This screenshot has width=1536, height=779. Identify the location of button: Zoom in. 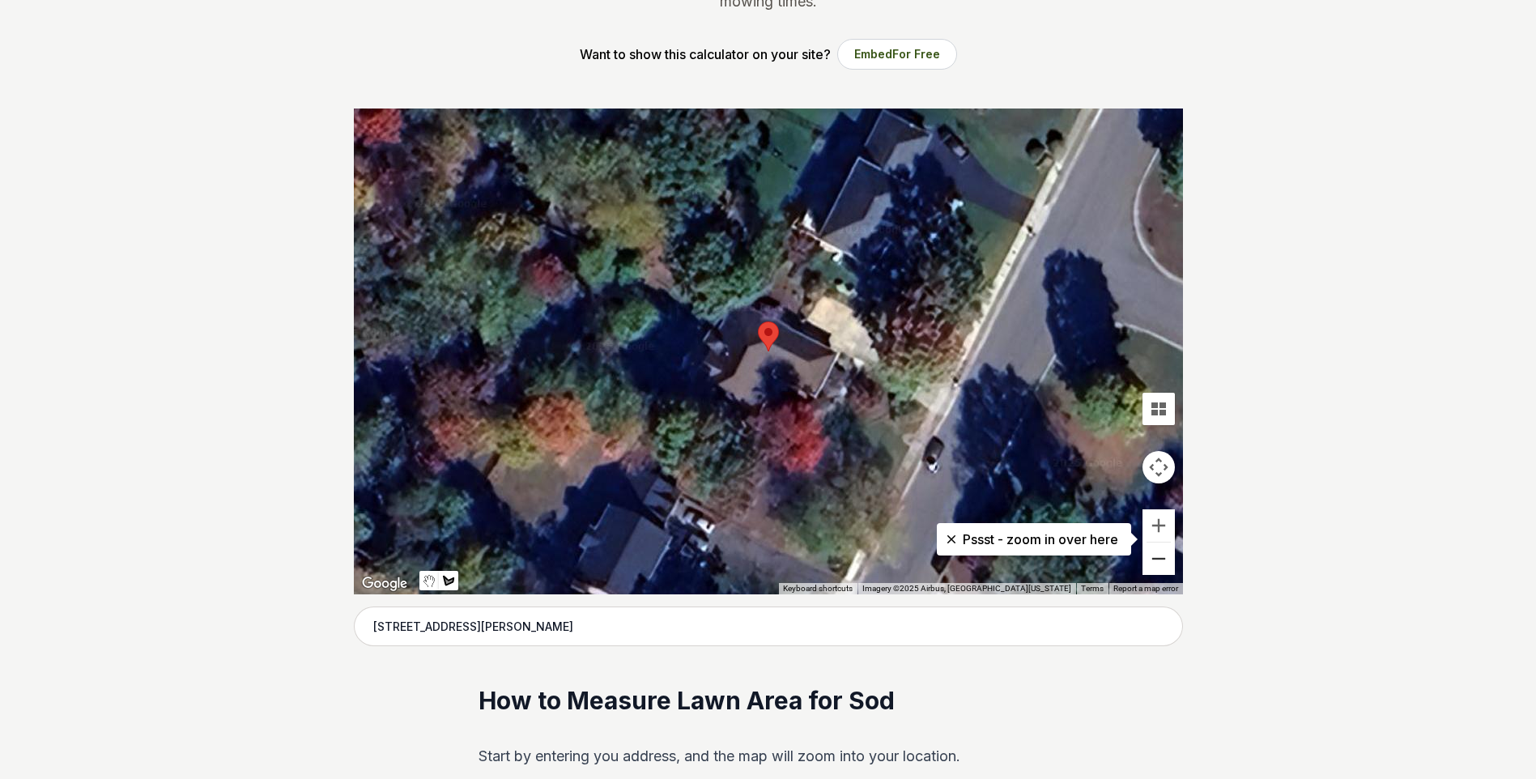
(1159, 526).